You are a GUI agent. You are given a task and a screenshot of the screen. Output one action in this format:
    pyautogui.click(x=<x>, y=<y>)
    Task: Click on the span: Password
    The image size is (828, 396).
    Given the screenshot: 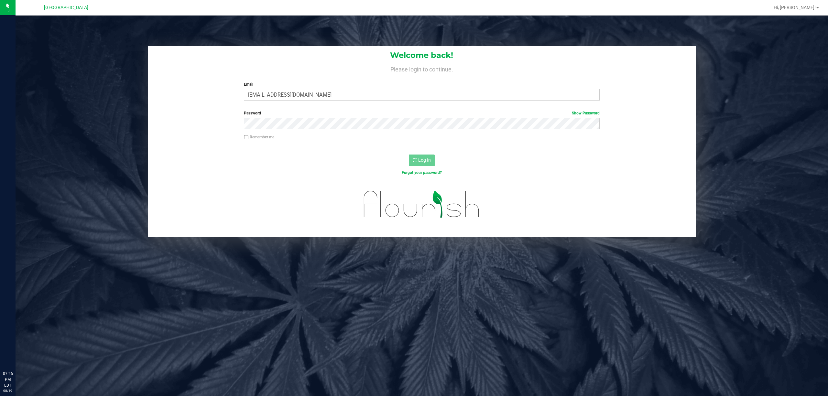 What is the action you would take?
    pyautogui.click(x=252, y=113)
    